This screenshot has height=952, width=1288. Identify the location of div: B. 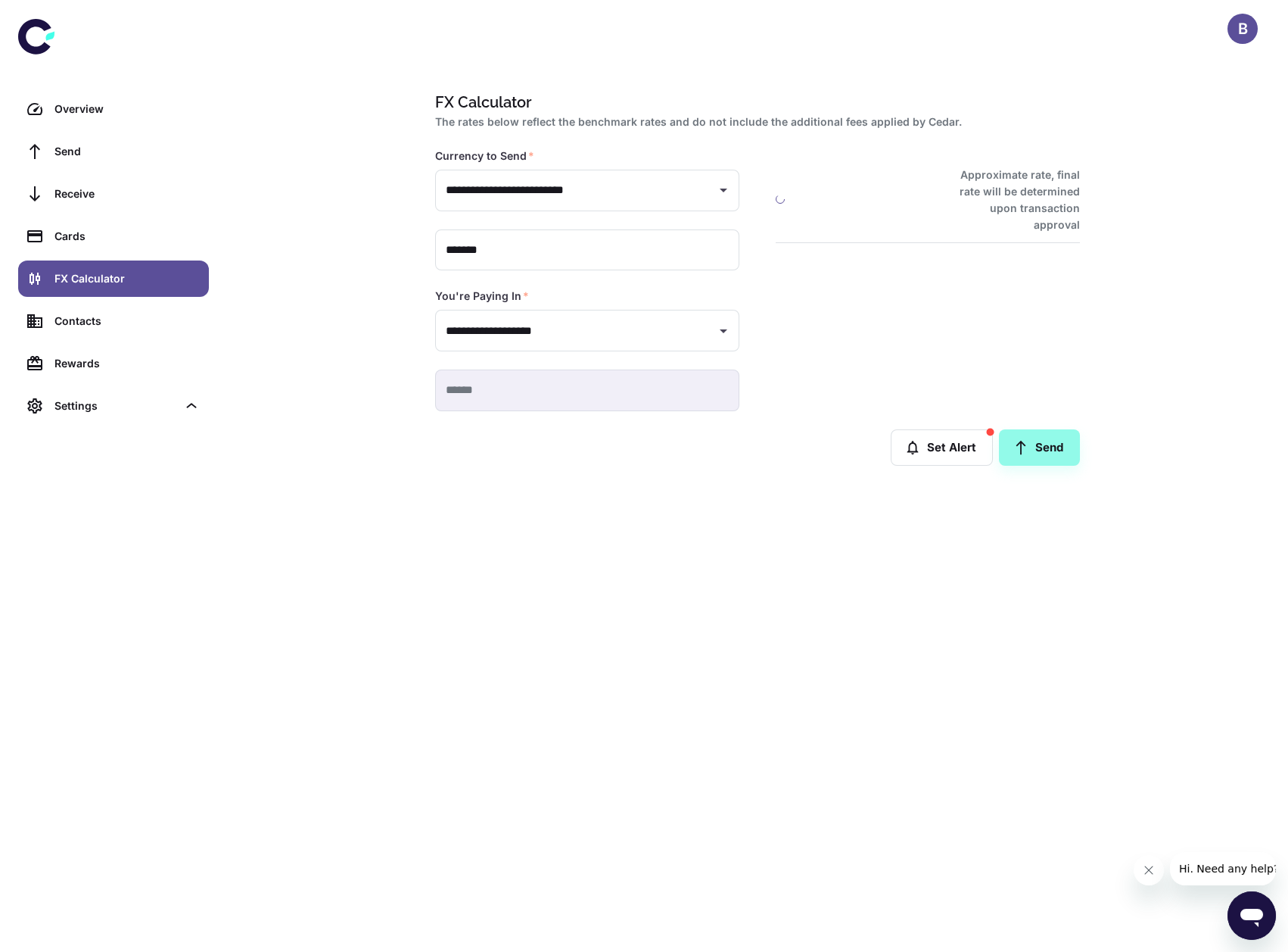
(1243, 29).